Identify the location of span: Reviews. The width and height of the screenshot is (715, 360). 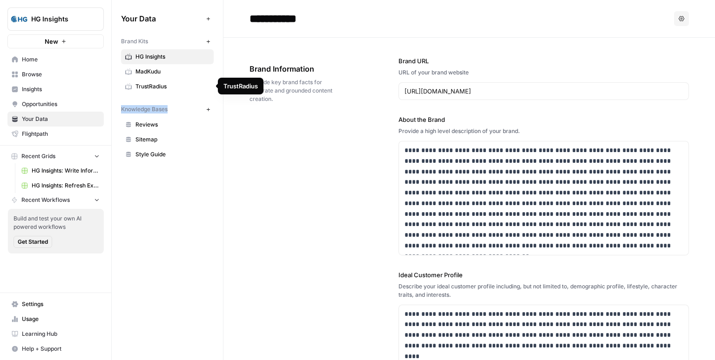
(172, 125).